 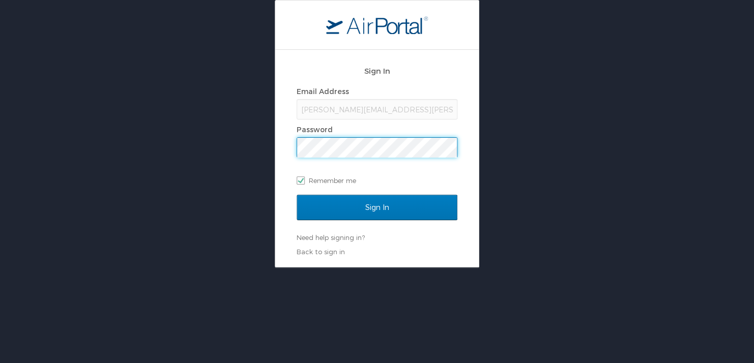 What do you see at coordinates (321, 252) in the screenshot?
I see `a: Back to sign in` at bounding box center [321, 252].